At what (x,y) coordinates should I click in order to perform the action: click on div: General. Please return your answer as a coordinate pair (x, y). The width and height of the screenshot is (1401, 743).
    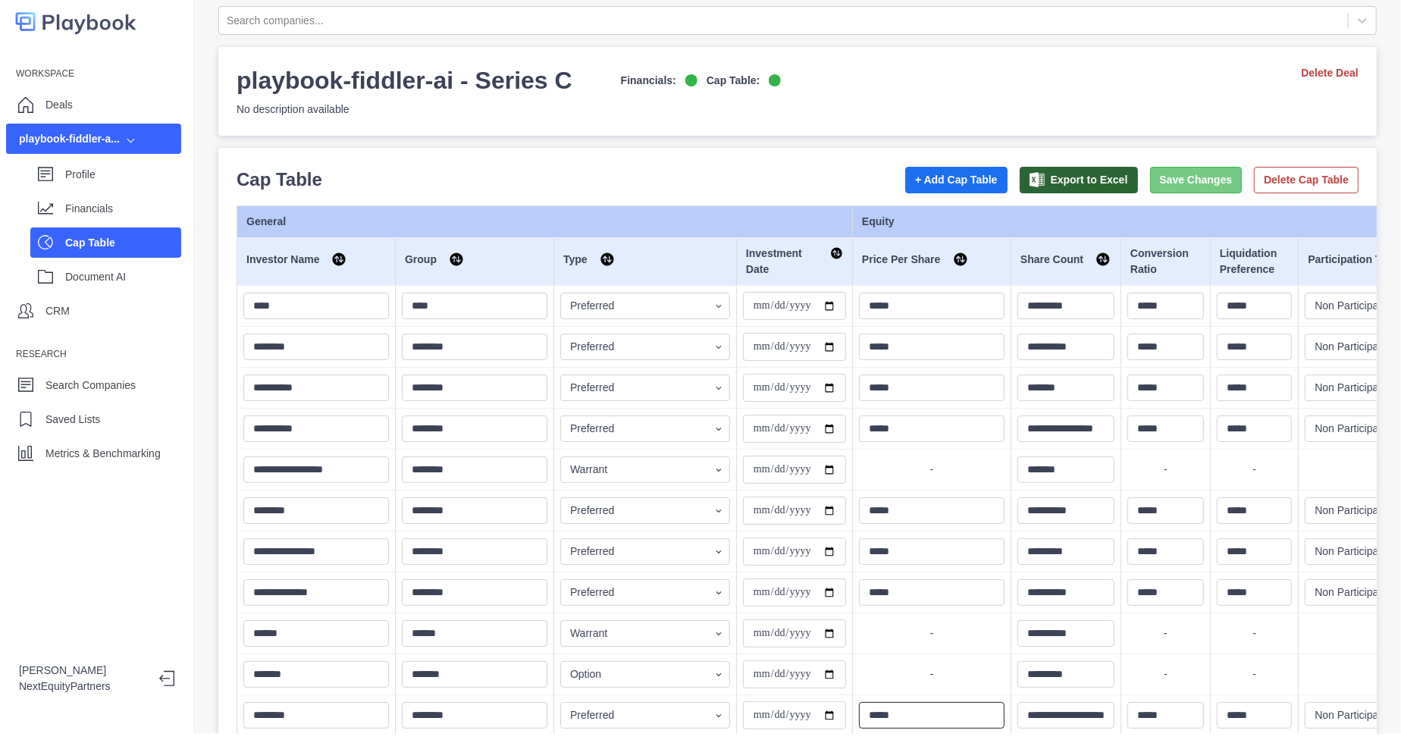
    Looking at the image, I should click on (544, 221).